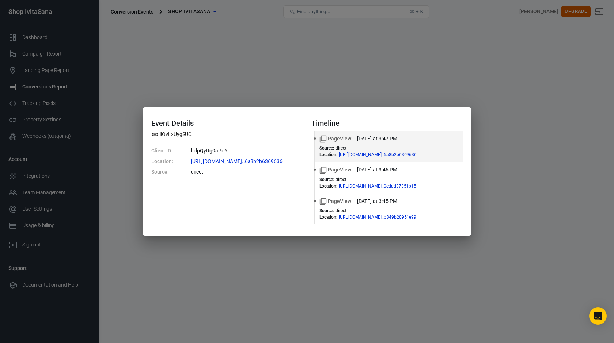 The image size is (614, 343). I want to click on dt: Source:, so click(162, 172).